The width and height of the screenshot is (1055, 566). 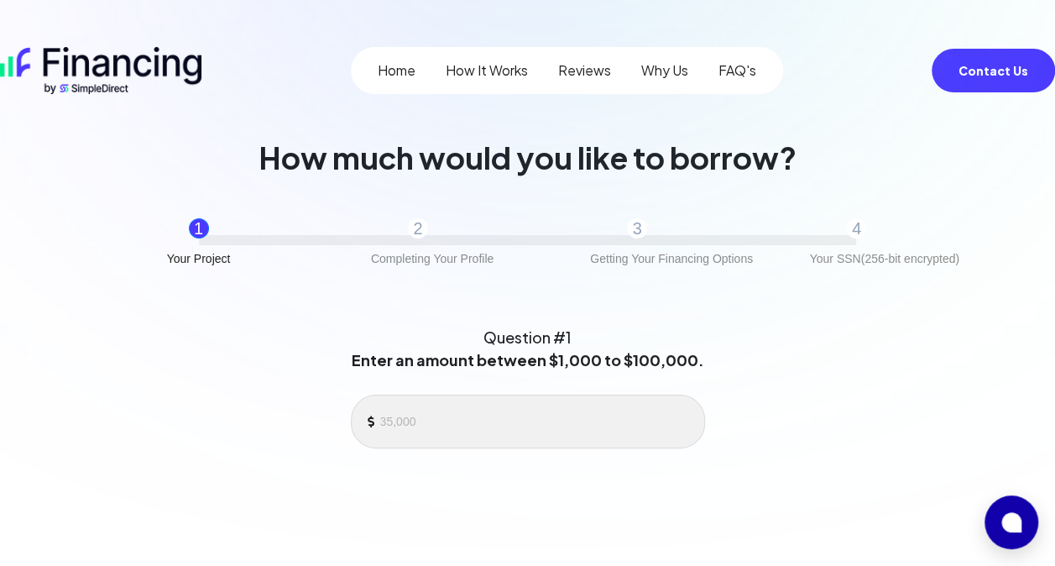 I want to click on a: Contact Us, so click(x=993, y=70).